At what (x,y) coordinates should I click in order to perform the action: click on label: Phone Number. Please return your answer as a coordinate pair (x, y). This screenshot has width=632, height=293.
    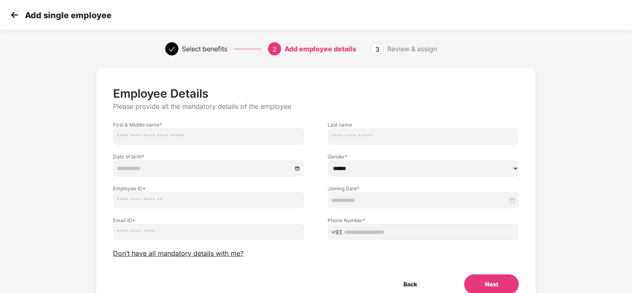
    Looking at the image, I should click on (423, 220).